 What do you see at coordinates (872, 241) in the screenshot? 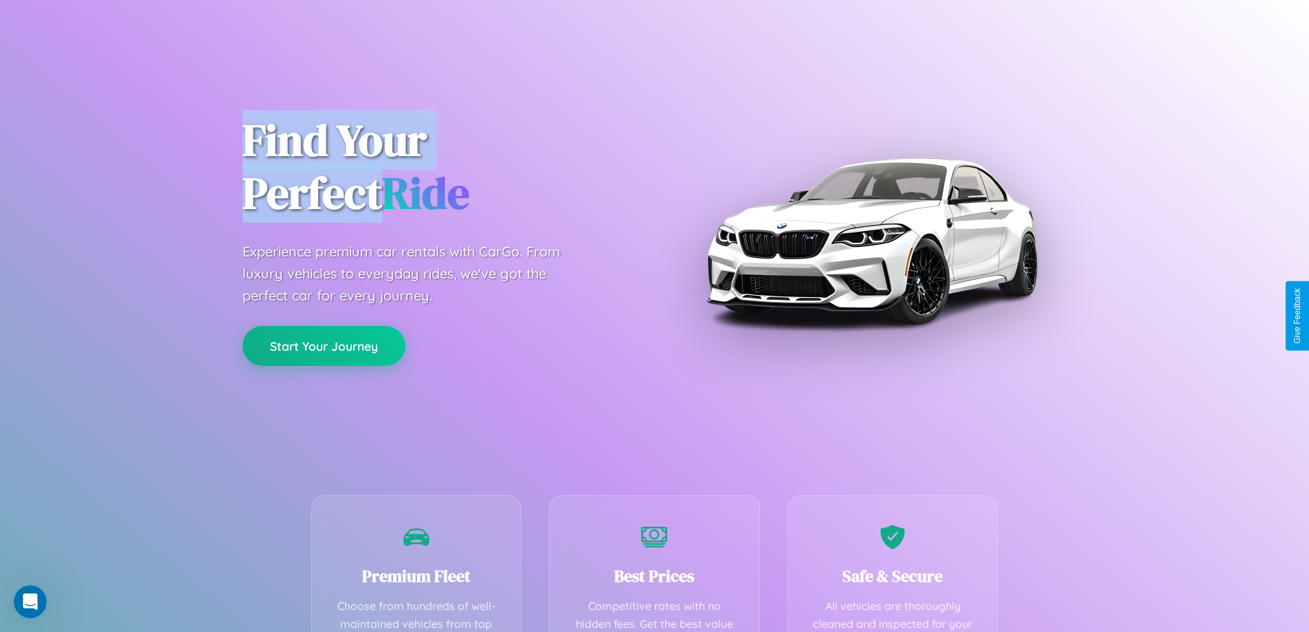
I see `img: Premium BMW car rental vehicle` at bounding box center [872, 241].